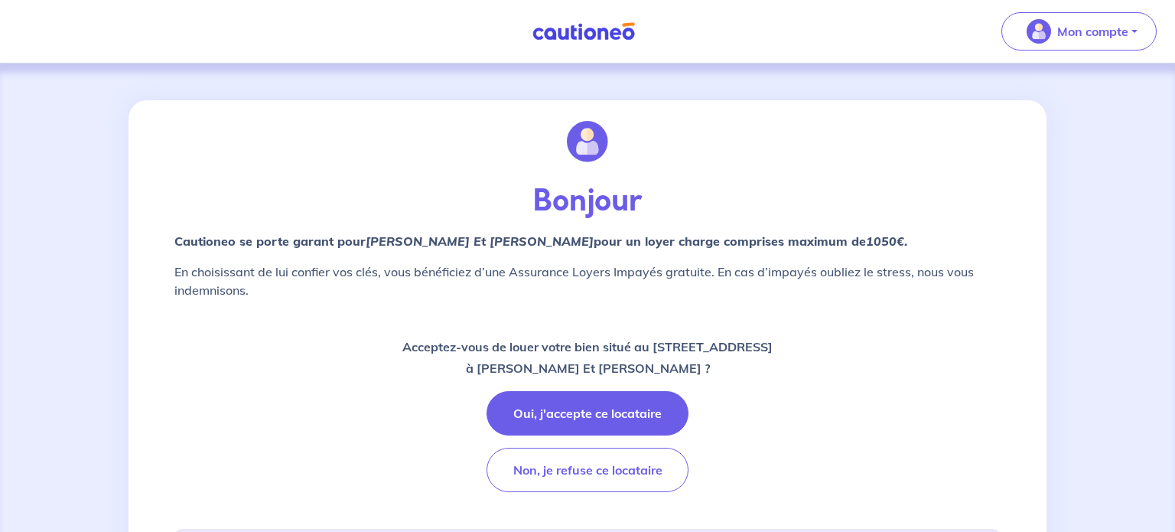 This screenshot has height=532, width=1175. I want to click on img: illu_account.svg, so click(588, 142).